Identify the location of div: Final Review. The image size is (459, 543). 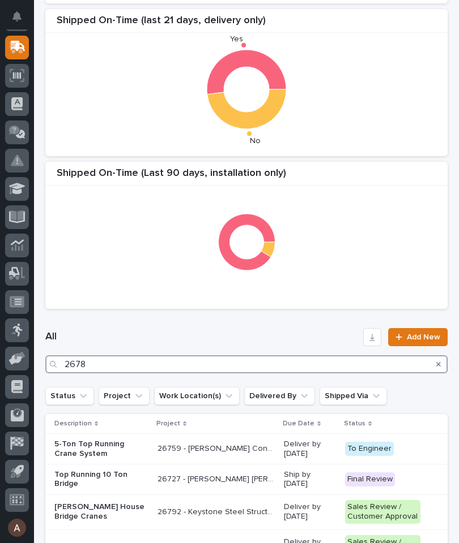
(370, 479).